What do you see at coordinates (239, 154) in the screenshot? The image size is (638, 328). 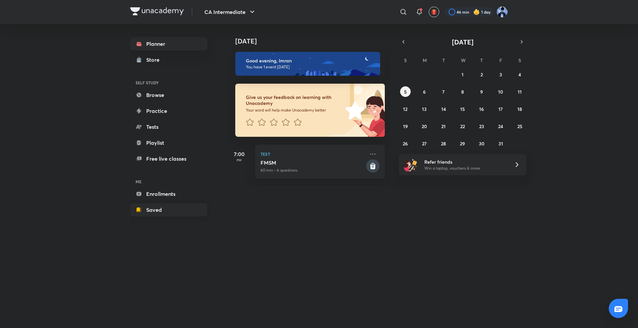 I see `h5: 7:00` at bounding box center [239, 154].